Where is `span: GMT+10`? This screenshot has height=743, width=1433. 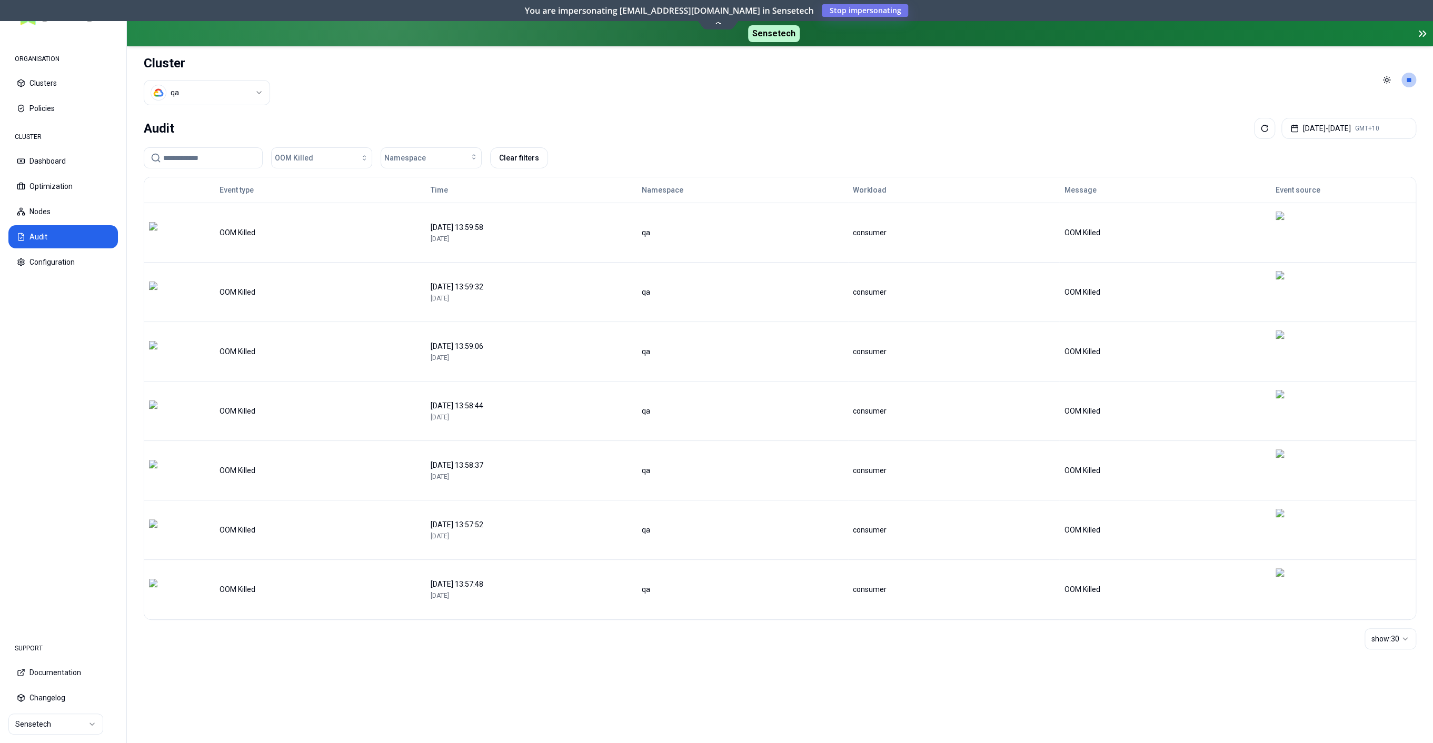 span: GMT+10 is located at coordinates (1367, 128).